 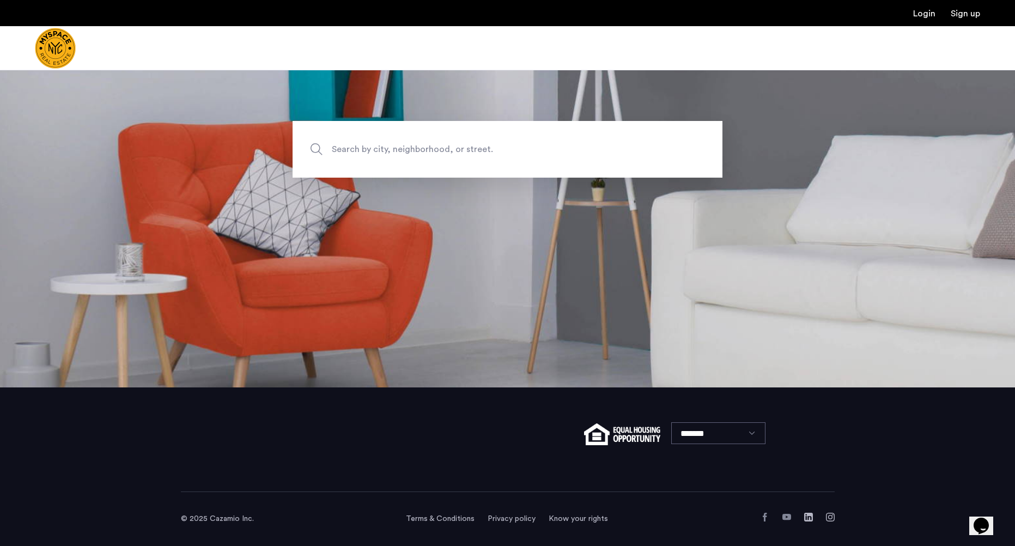 What do you see at coordinates (440, 519) in the screenshot?
I see `a: Terms and conditions` at bounding box center [440, 519].